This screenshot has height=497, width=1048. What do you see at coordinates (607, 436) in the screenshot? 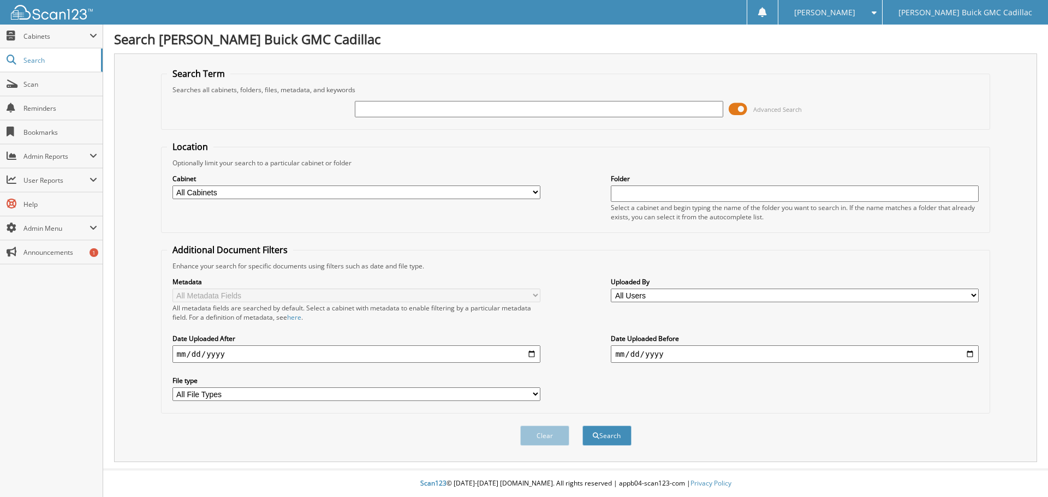
I see `button: Search` at bounding box center [607, 436].